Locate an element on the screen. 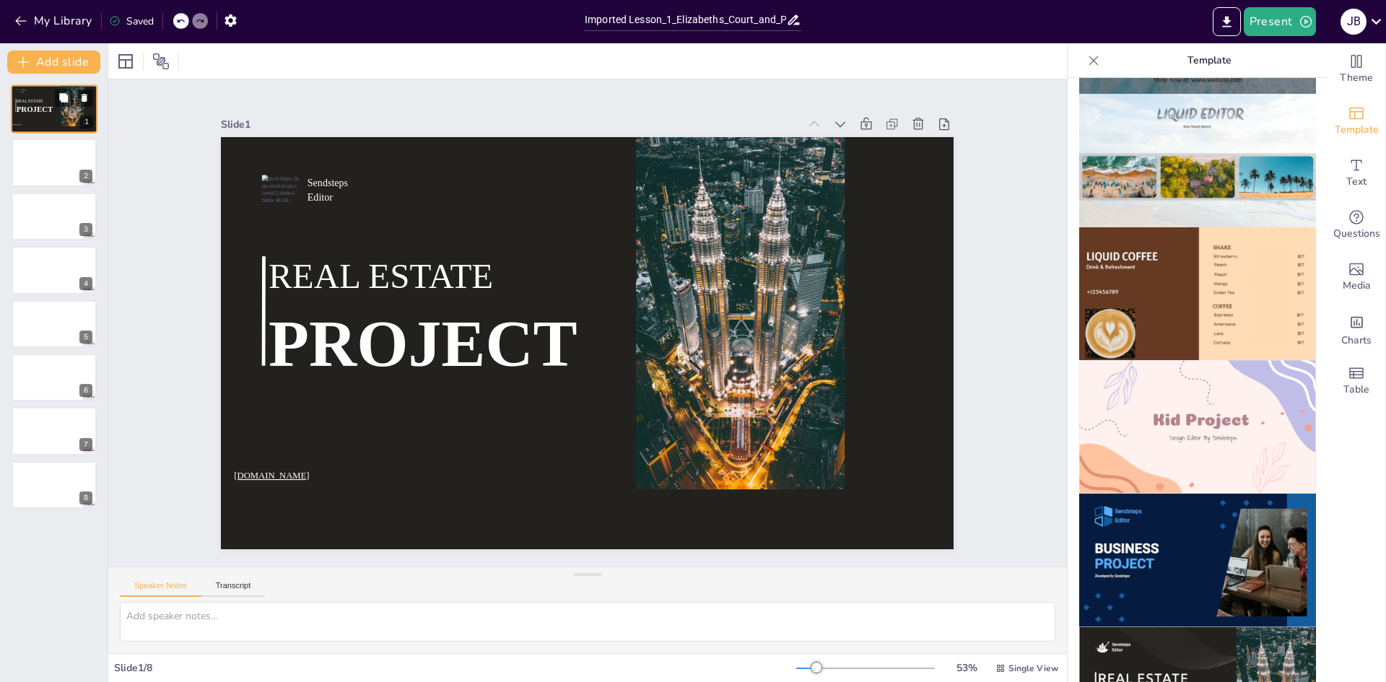 The image size is (1386, 682). button: Export to PowerPoint is located at coordinates (1226, 22).